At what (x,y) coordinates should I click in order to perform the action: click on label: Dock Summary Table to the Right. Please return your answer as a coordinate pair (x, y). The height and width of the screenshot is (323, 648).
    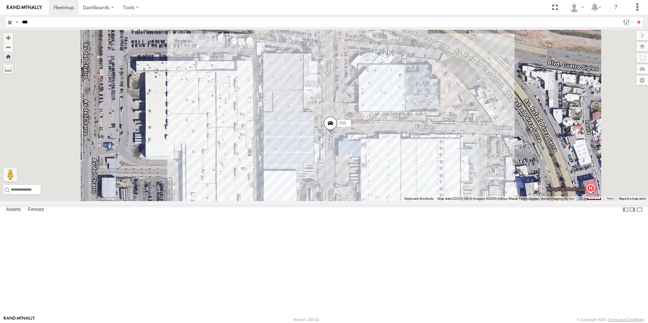
    Looking at the image, I should click on (632, 210).